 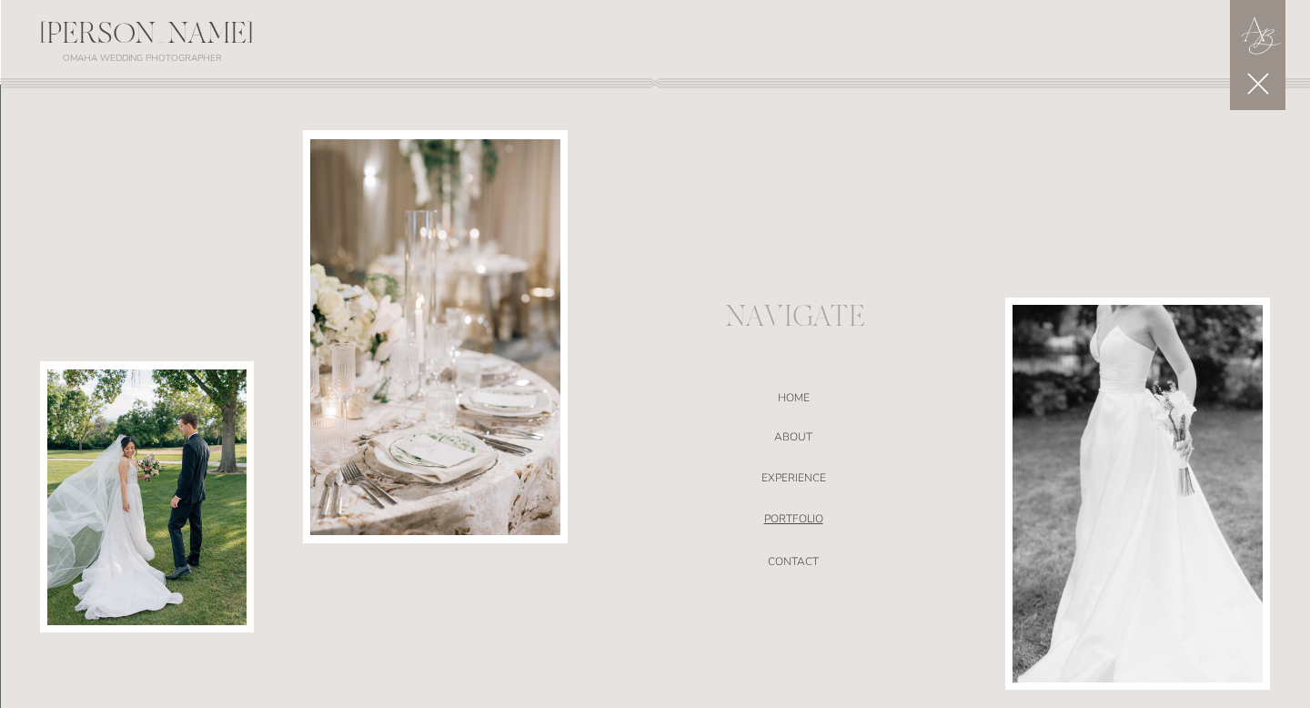 I want to click on nav: ABOUT, so click(x=793, y=439).